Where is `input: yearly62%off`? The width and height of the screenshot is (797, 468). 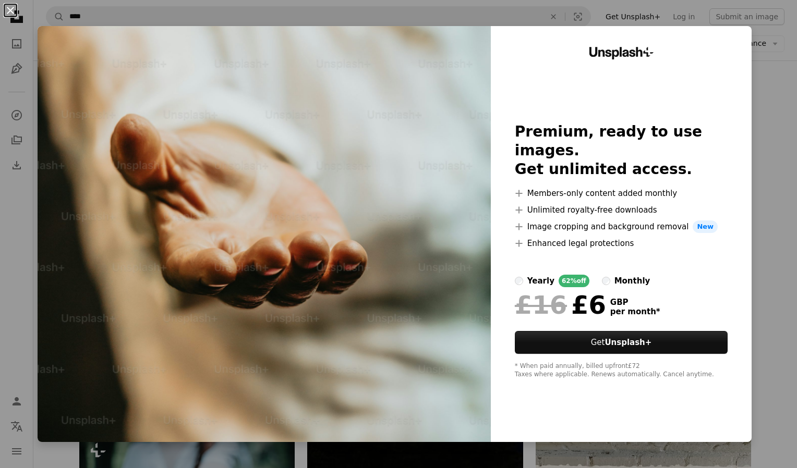
input: yearly62%off is located at coordinates (519, 281).